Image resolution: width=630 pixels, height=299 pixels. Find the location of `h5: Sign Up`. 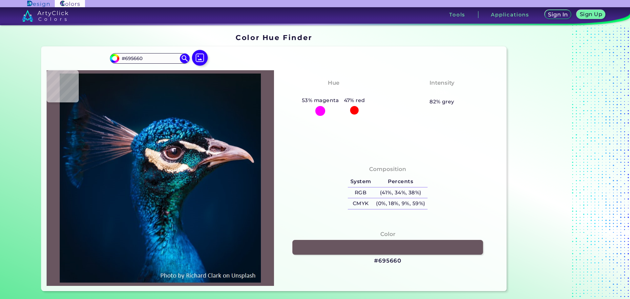

h5: Sign Up is located at coordinates (591, 14).